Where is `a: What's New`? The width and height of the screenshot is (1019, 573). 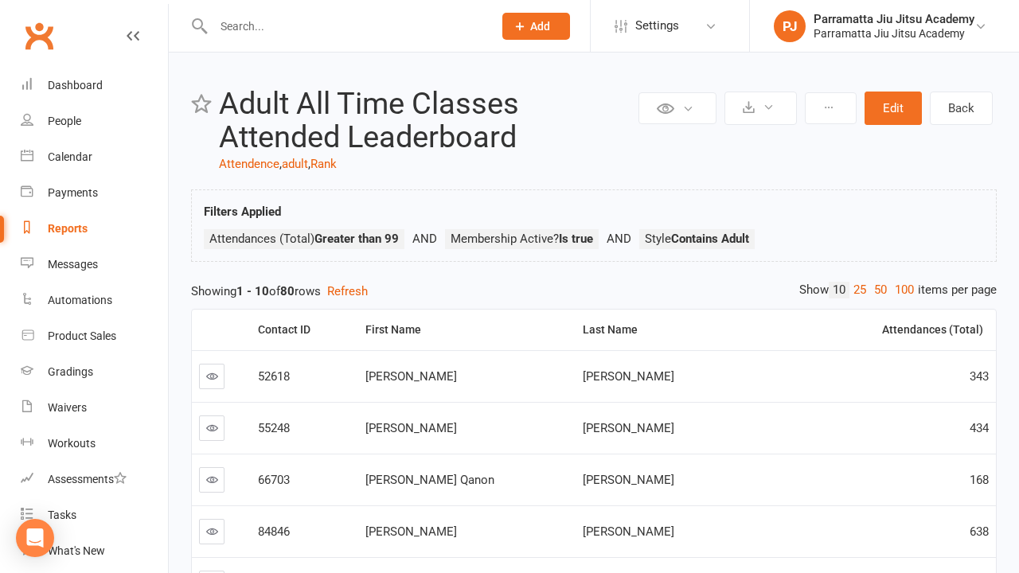 a: What's New is located at coordinates (94, 551).